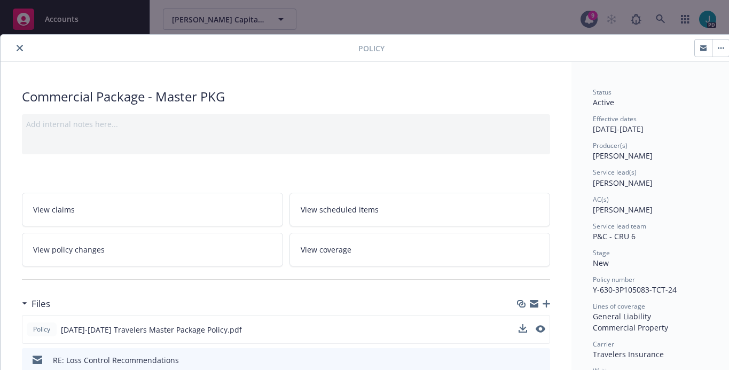 This screenshot has width=729, height=370. I want to click on span: Producer(s), so click(610, 145).